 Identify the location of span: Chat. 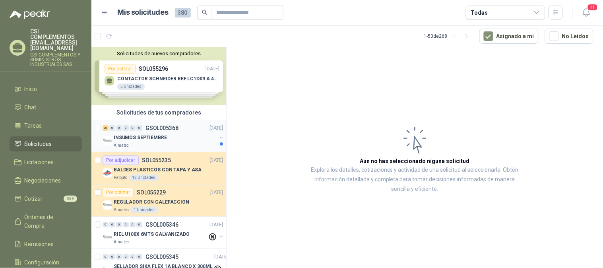
(31, 107).